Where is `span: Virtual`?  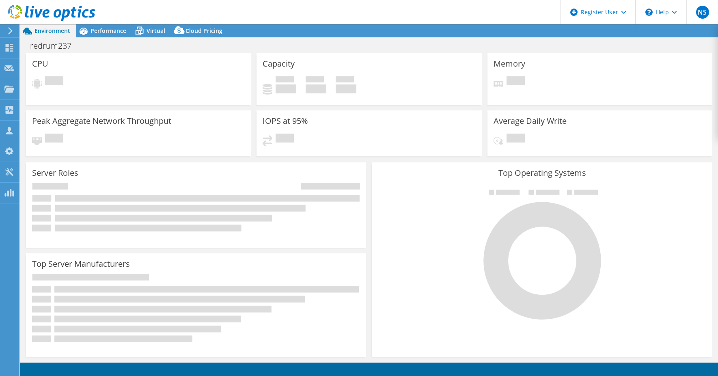 span: Virtual is located at coordinates (156, 30).